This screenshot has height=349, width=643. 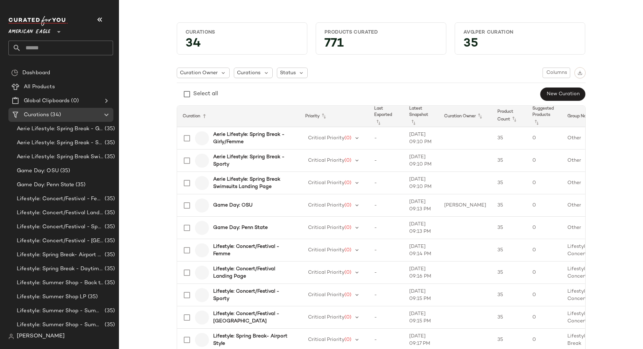 What do you see at coordinates (252, 161) in the screenshot?
I see `b: Aerie Lifestyle: Spring Break - Sporty` at bounding box center [252, 161].